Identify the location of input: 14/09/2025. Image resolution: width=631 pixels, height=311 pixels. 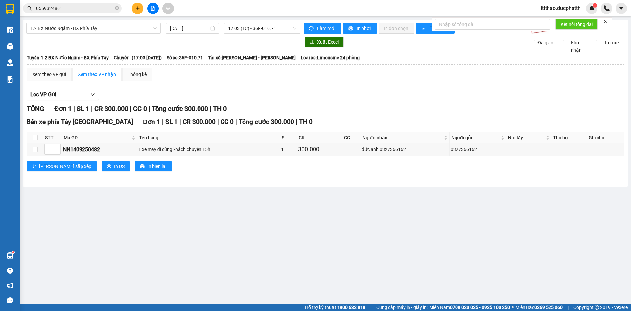
(189, 28).